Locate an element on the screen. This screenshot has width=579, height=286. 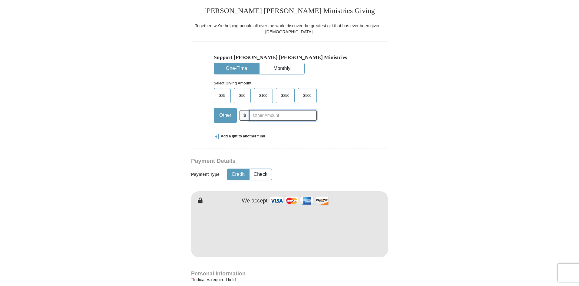
img: credit cards accepted is located at coordinates (299, 201).